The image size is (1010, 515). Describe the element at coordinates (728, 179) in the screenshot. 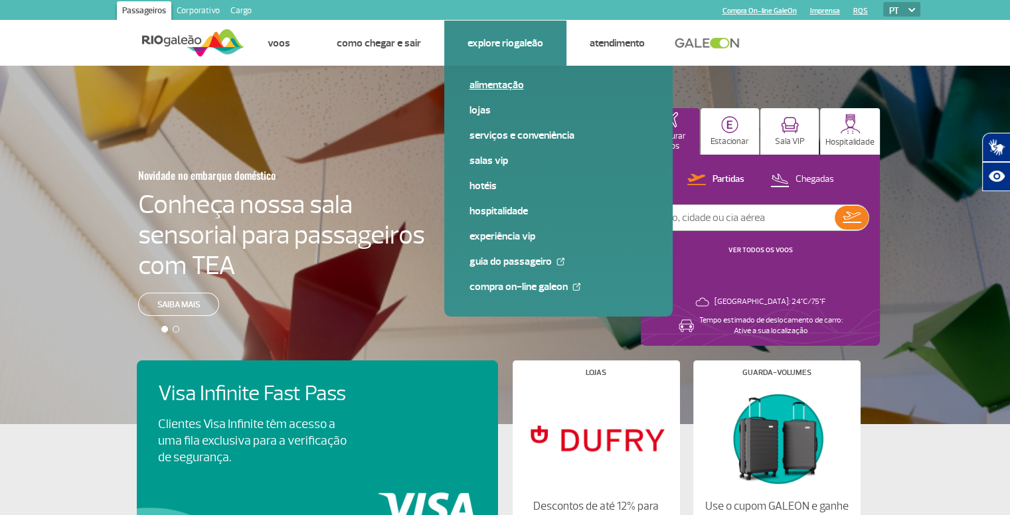

I see `p: Partidas` at that location.